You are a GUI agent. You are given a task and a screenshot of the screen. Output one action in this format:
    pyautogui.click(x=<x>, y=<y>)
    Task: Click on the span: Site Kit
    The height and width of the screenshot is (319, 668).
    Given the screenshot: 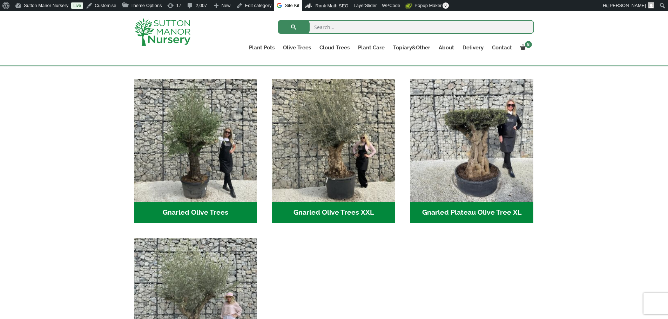 What is the action you would take?
    pyautogui.click(x=292, y=5)
    